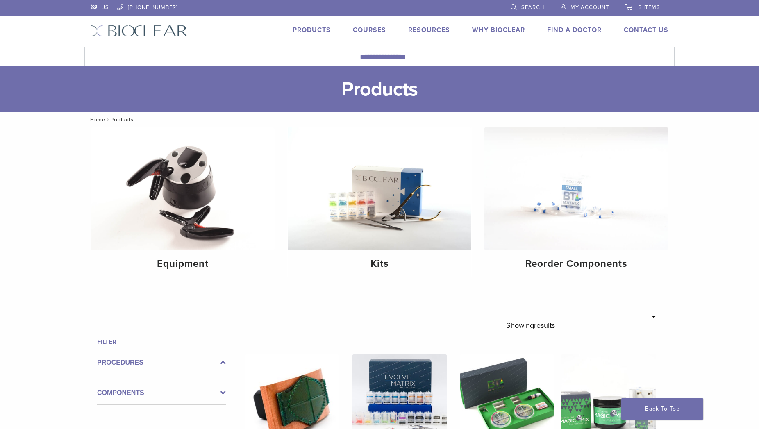  Describe the element at coordinates (531, 326) in the screenshot. I see `p: Showing results` at that location.